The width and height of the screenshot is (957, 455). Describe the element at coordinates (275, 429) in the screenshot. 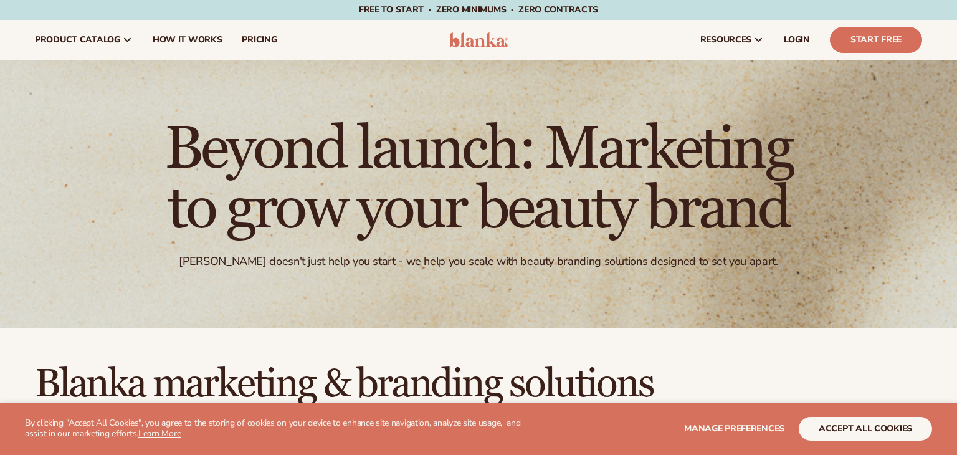

I see `p: By clicking "Accept All Cookies", you agree to the storing of cookies on your device to enhance s...` at that location.